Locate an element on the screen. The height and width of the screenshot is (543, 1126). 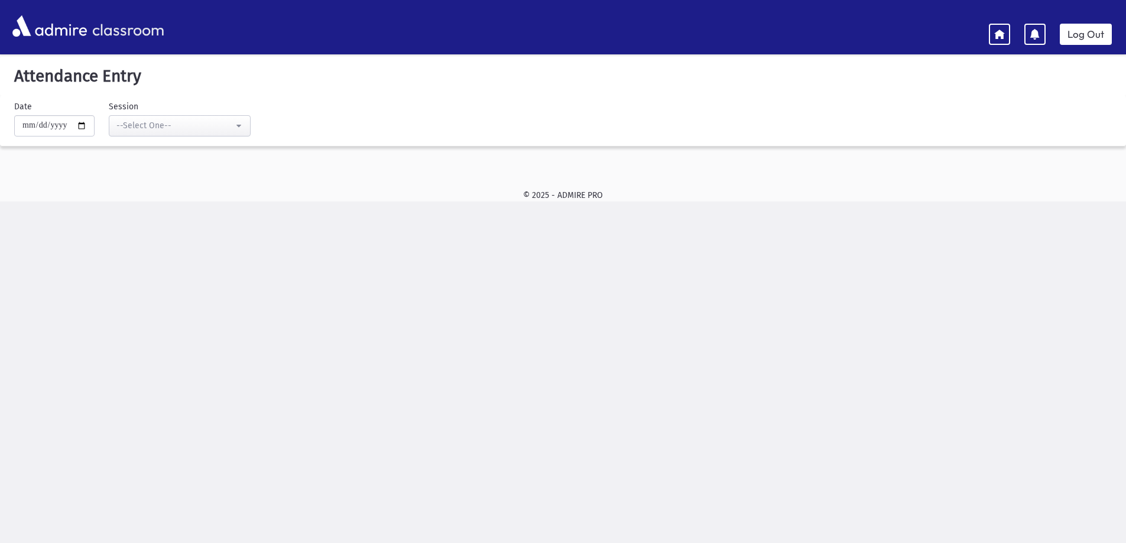
span: classroom is located at coordinates (127, 26).